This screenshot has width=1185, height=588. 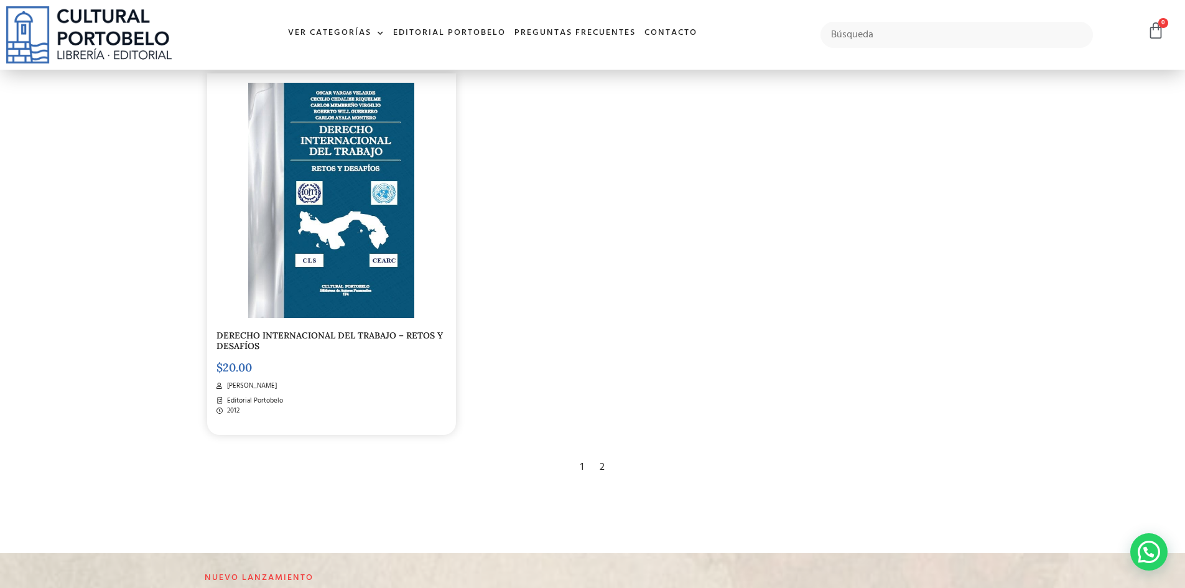 I want to click on bdi: 20.00, so click(x=234, y=367).